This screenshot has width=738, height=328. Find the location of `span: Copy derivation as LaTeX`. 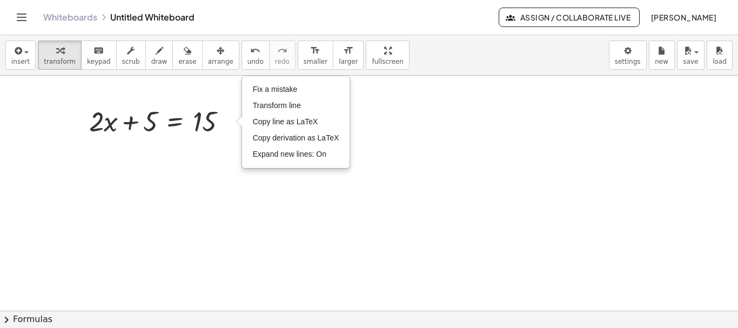

span: Copy derivation as LaTeX is located at coordinates (296, 138).